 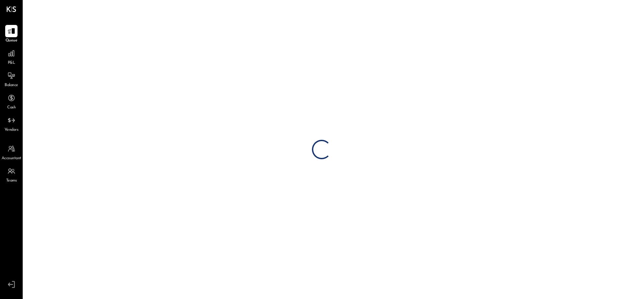 What do you see at coordinates (11, 108) in the screenshot?
I see `span: Cash` at bounding box center [11, 108].